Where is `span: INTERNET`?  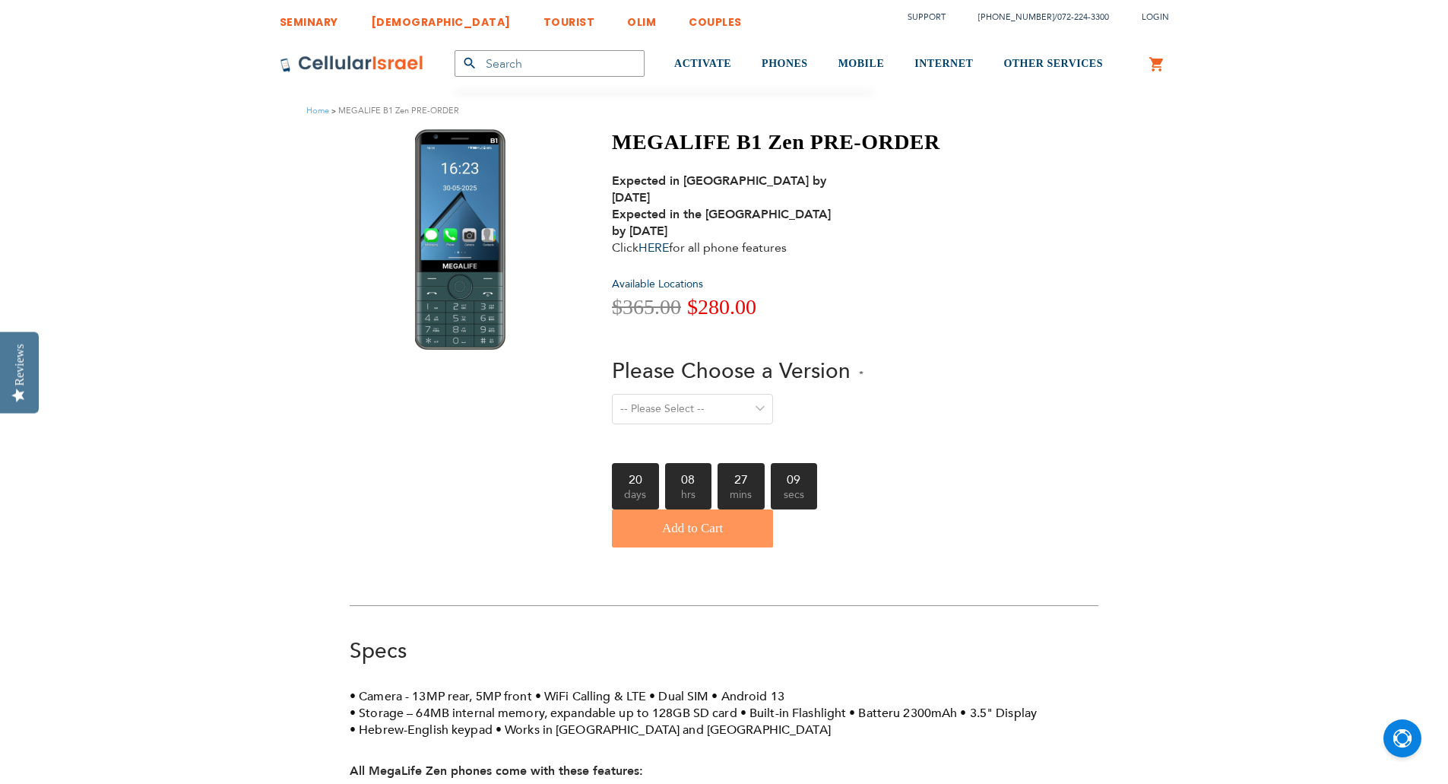
span: INTERNET is located at coordinates (943, 63).